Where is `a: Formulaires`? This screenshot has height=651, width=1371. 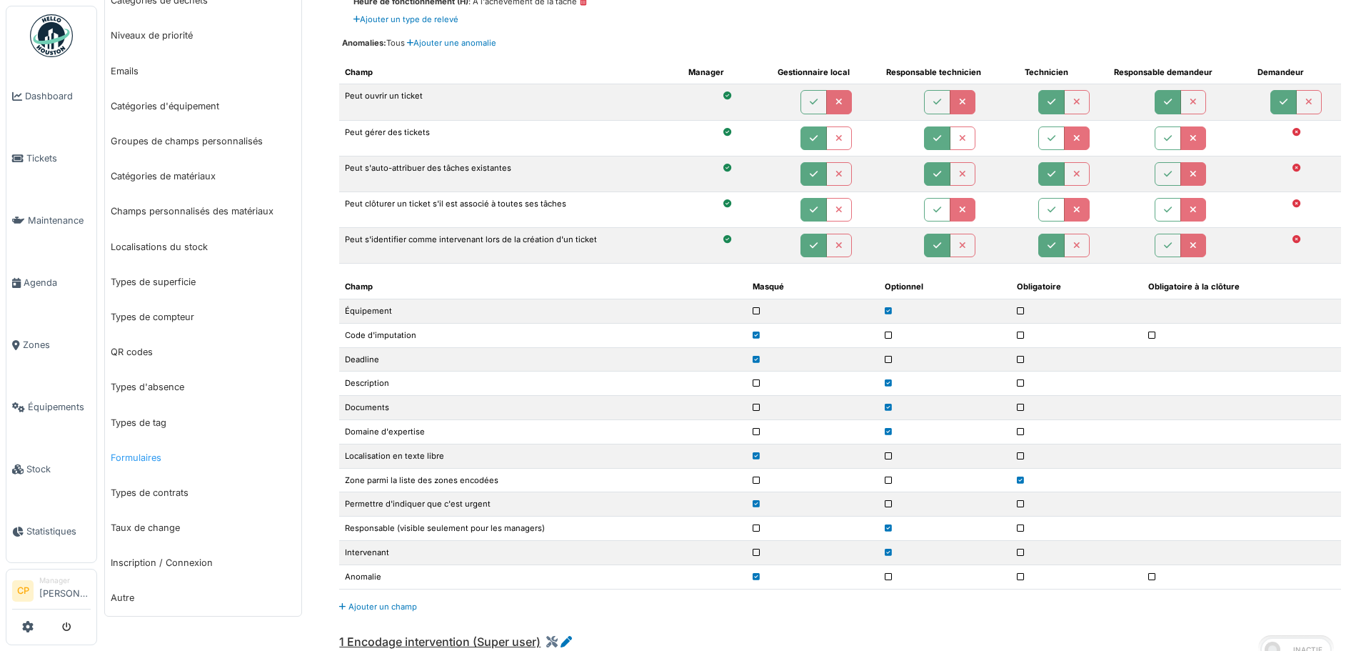
a: Formulaires is located at coordinates (203, 457).